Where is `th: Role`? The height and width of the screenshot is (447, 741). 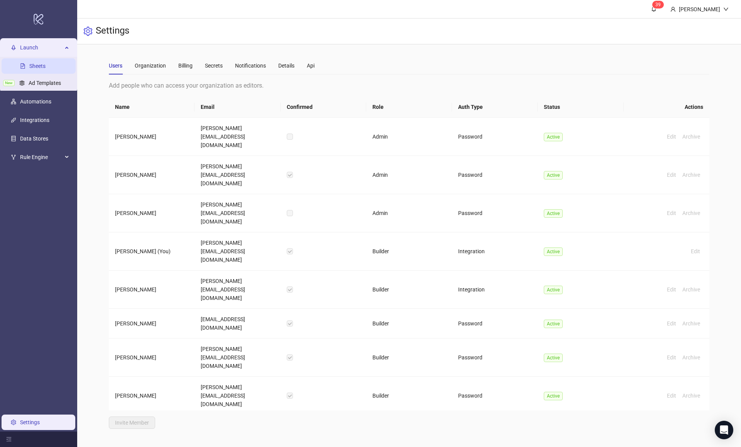 th: Role is located at coordinates (409, 107).